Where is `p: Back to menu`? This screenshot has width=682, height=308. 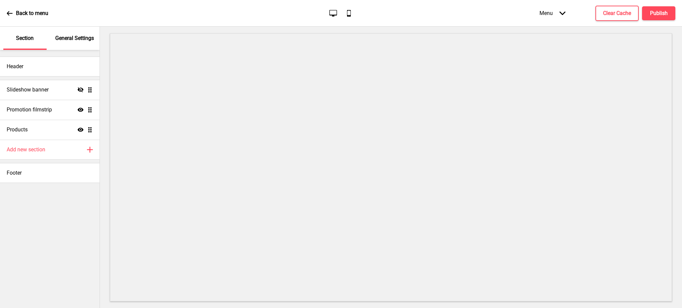
p: Back to menu is located at coordinates (32, 13).